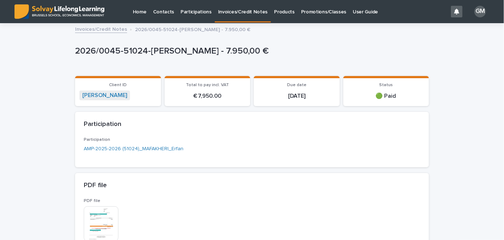 This screenshot has width=504, height=240. Describe the element at coordinates (97, 139) in the screenshot. I see `span: Participation` at that location.